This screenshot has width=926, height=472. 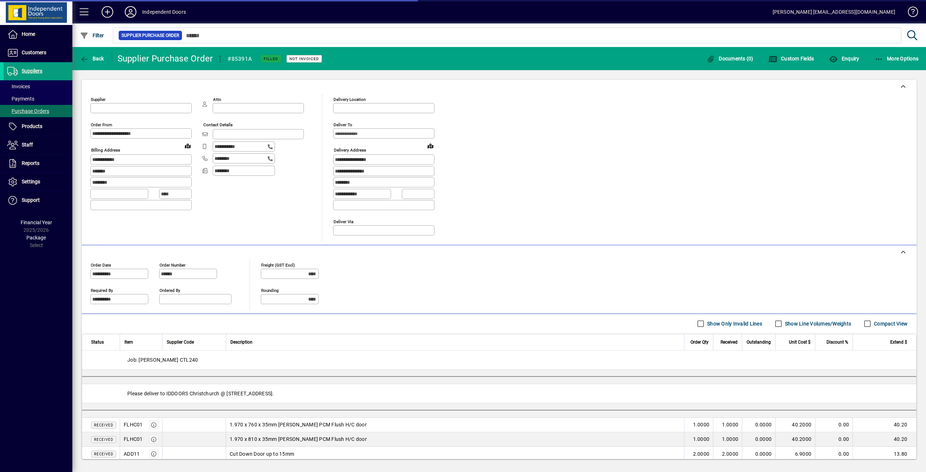 I want to click on mat-label: Freight (GST excl), so click(x=278, y=265).